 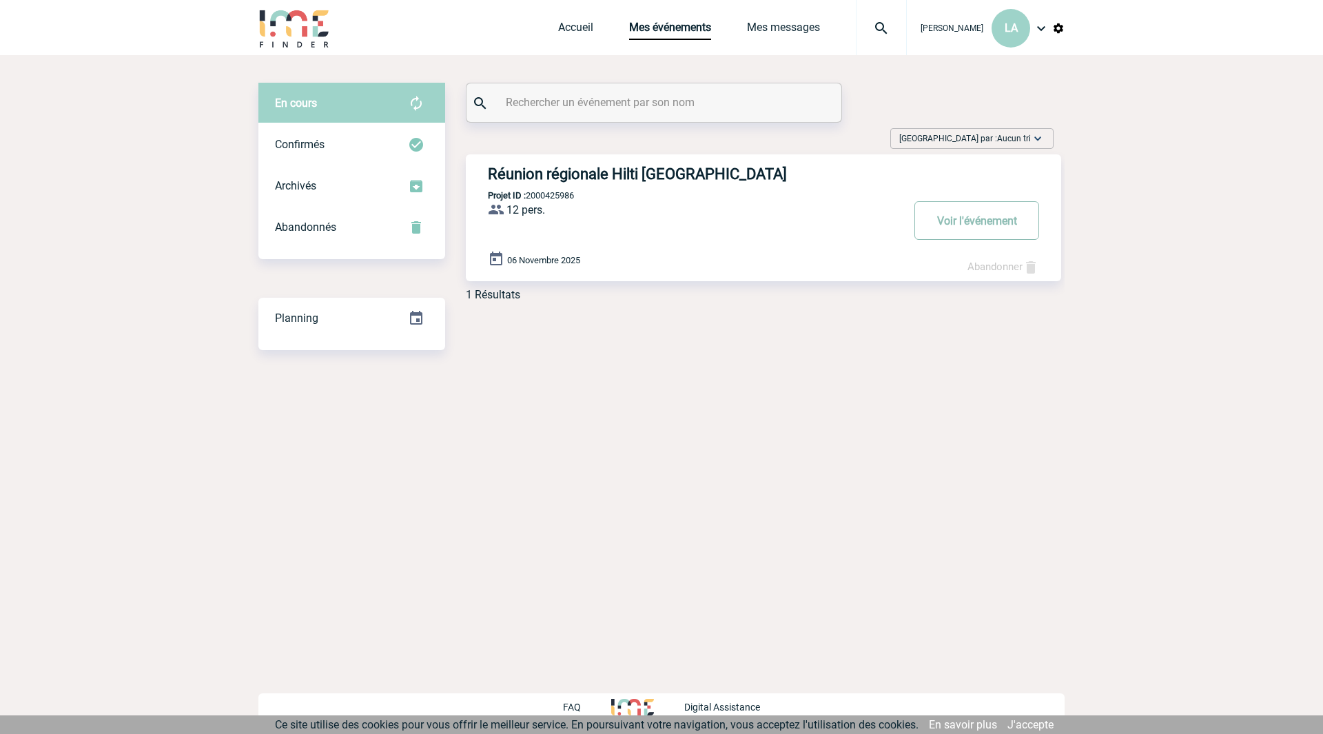 What do you see at coordinates (351, 227) in the screenshot?
I see `div: Retrouvez ici tous vos événements annulés` at bounding box center [351, 227].